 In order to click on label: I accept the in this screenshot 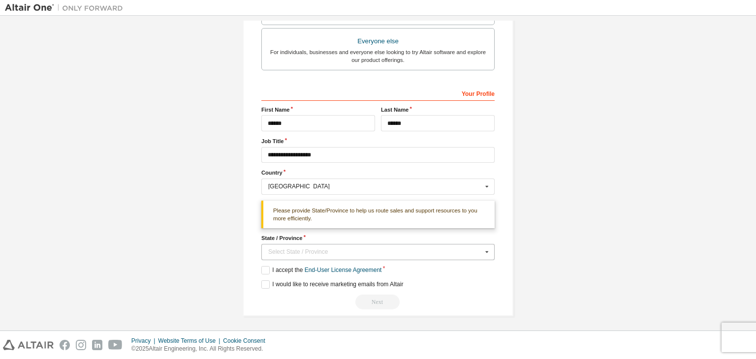, I will do `click(321, 270)`.